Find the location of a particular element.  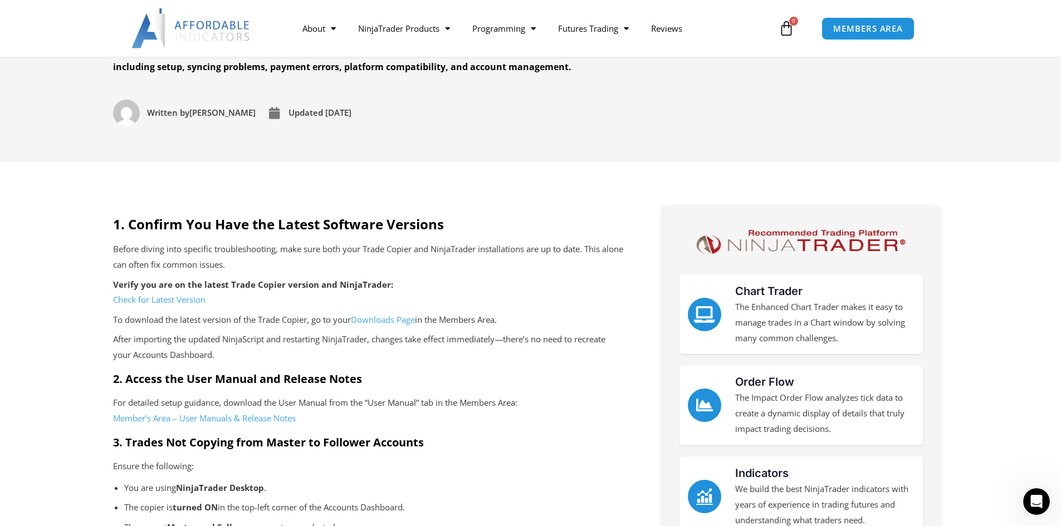

p: For detailed setup guidance, download the User Manual from the “User Manual” tab in the Members A... is located at coordinates (368, 411).